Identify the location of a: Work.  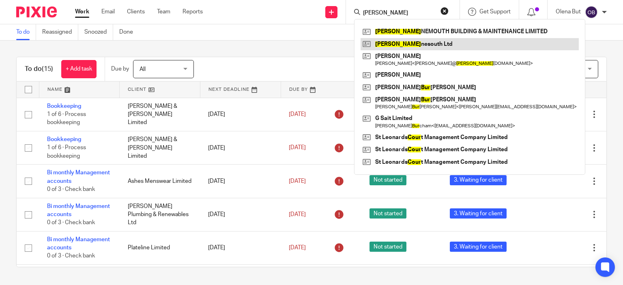
(82, 12).